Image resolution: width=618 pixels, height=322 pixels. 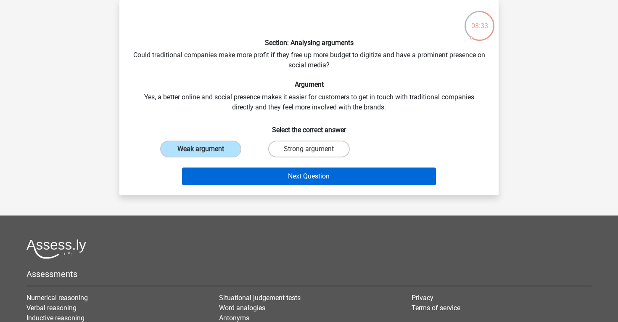 I want to click on a: Antonyms, so click(x=234, y=318).